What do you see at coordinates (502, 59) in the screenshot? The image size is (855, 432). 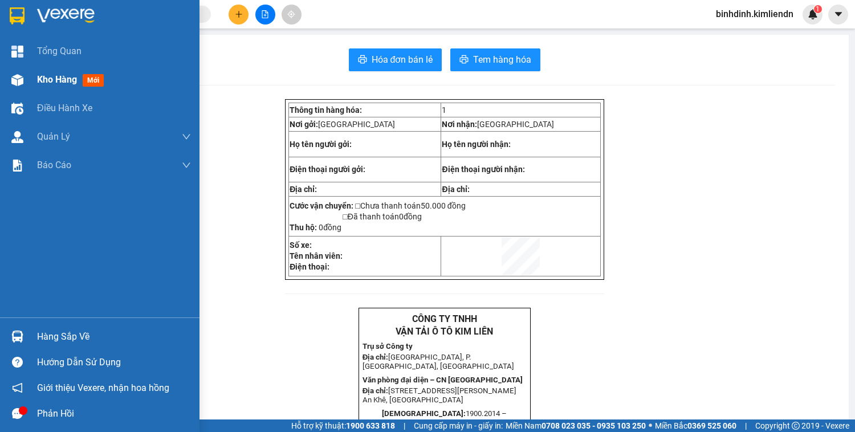 I see `span: Tem hàng hóa` at bounding box center [502, 59].